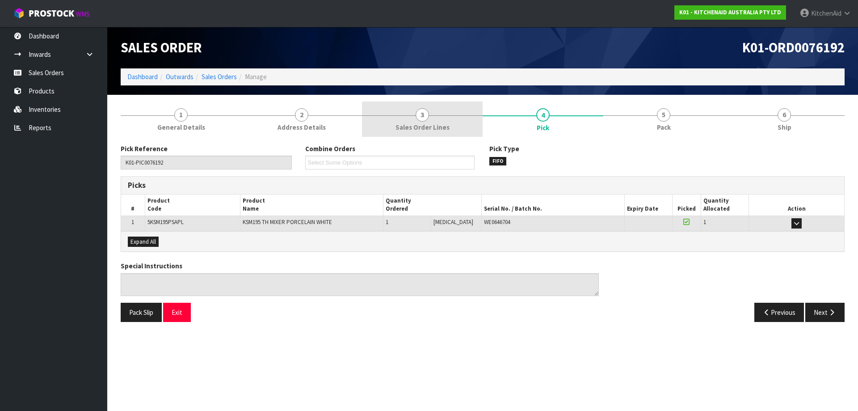 Image resolution: width=858 pixels, height=411 pixels. Describe the element at coordinates (725, 205) in the screenshot. I see `th: Quantity Allocated` at that location.